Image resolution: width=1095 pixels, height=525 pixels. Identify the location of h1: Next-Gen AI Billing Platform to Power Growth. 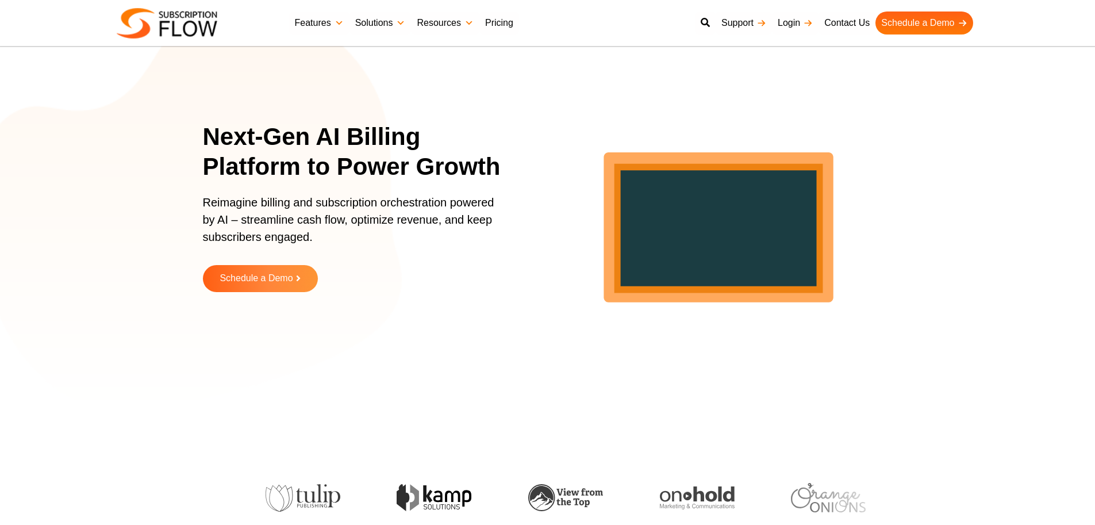
(359, 152).